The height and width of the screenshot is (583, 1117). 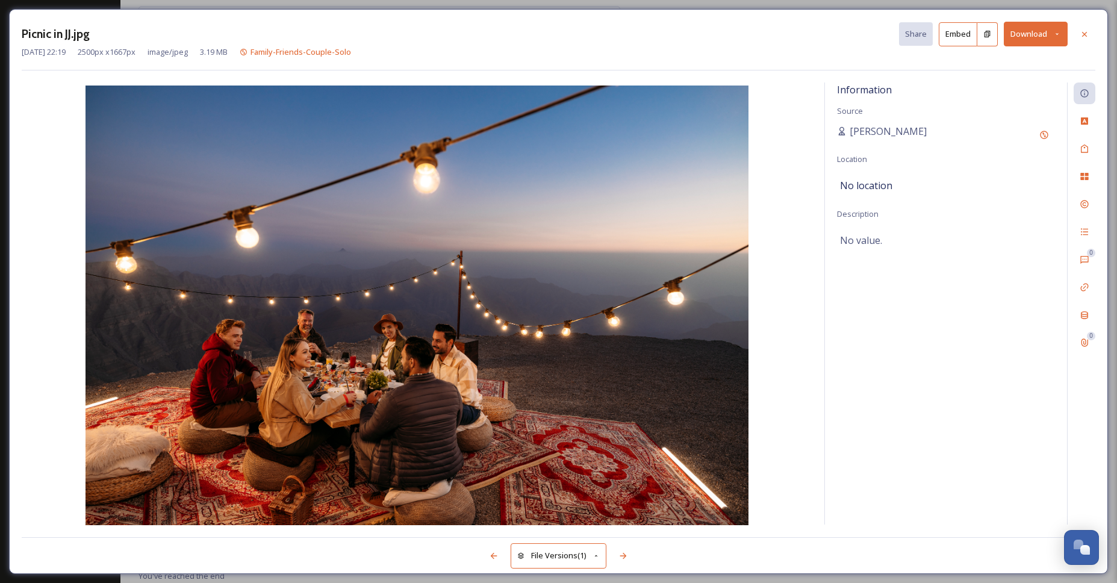 What do you see at coordinates (866, 185) in the screenshot?
I see `span: No location` at bounding box center [866, 185].